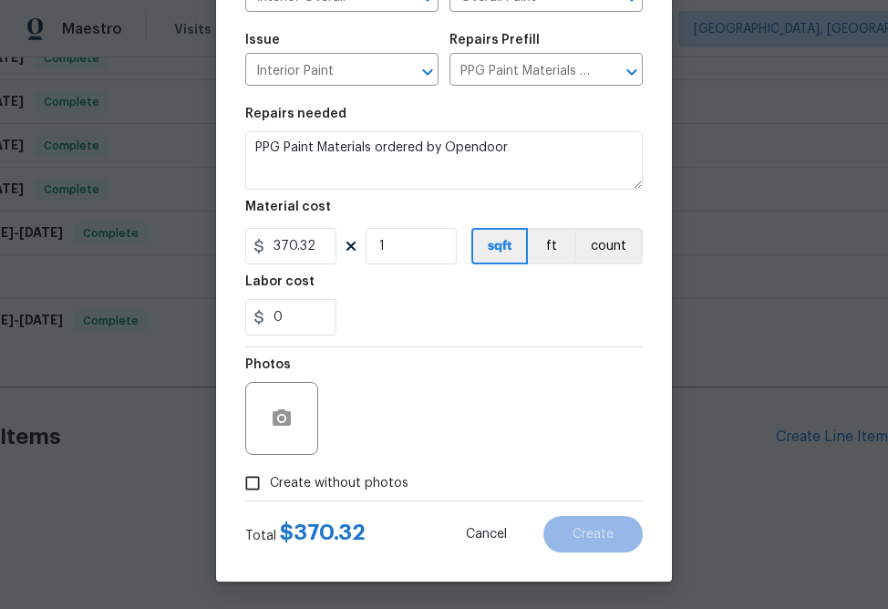 The image size is (888, 609). What do you see at coordinates (263, 40) in the screenshot?
I see `h5: Issue` at bounding box center [263, 40].